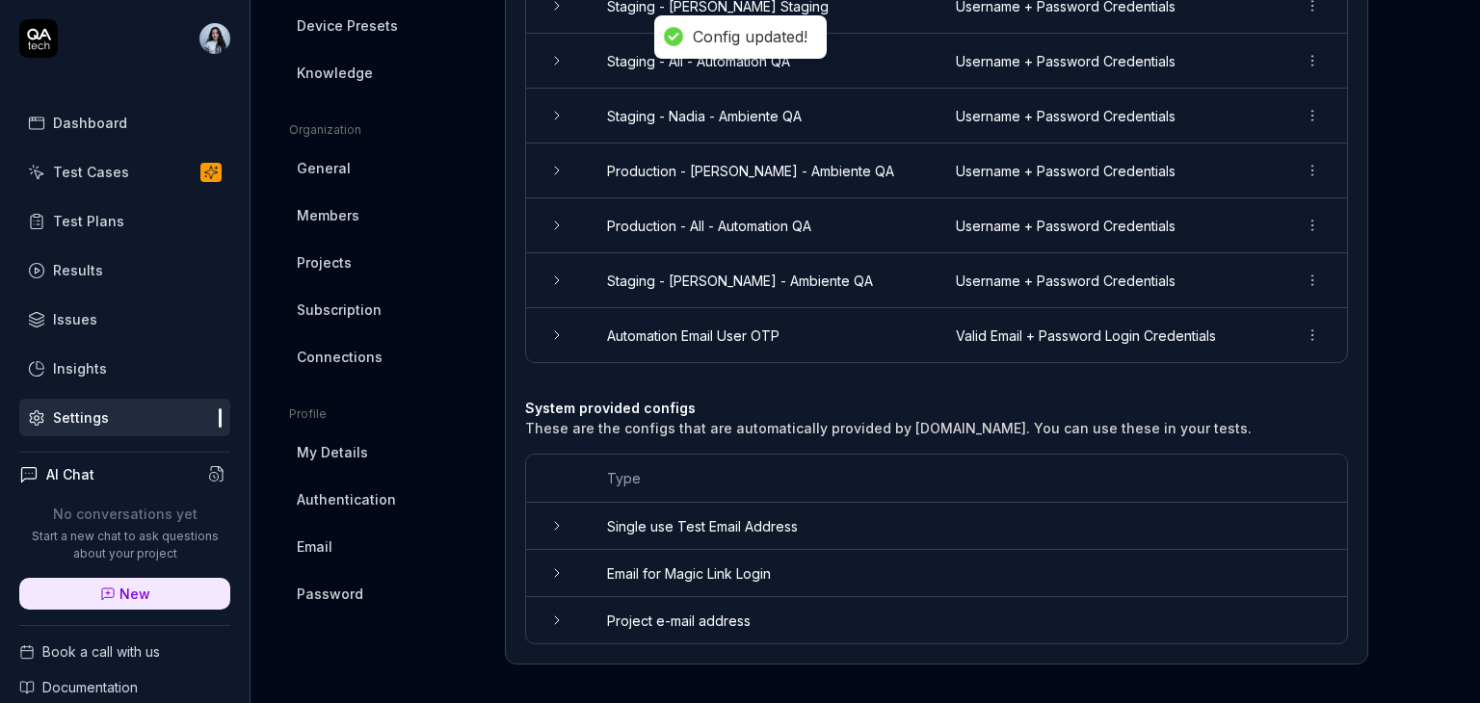  Describe the element at coordinates (124, 513) in the screenshot. I see `p: No conversations yet` at that location.